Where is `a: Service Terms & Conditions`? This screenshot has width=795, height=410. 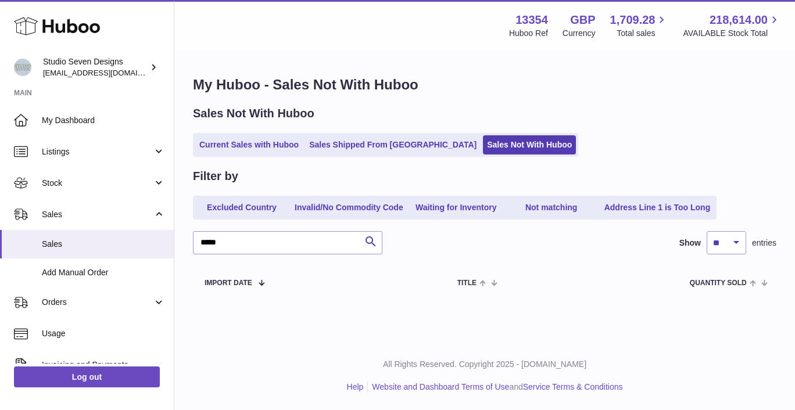 a: Service Terms & Conditions is located at coordinates (573, 387).